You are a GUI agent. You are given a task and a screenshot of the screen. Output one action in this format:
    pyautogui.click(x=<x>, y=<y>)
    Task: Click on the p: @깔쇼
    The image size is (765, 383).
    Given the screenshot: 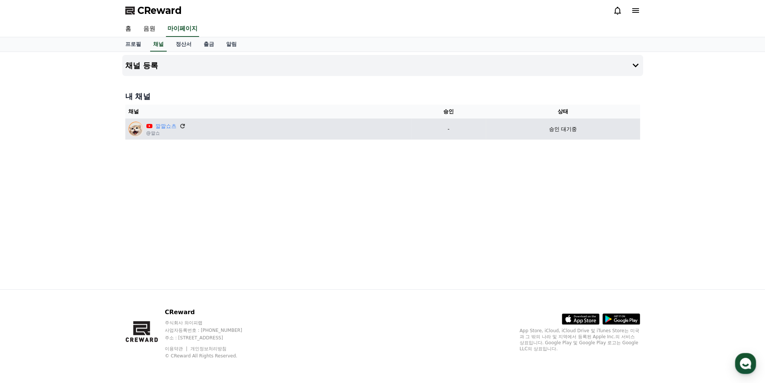 What is the action you would take?
    pyautogui.click(x=166, y=133)
    